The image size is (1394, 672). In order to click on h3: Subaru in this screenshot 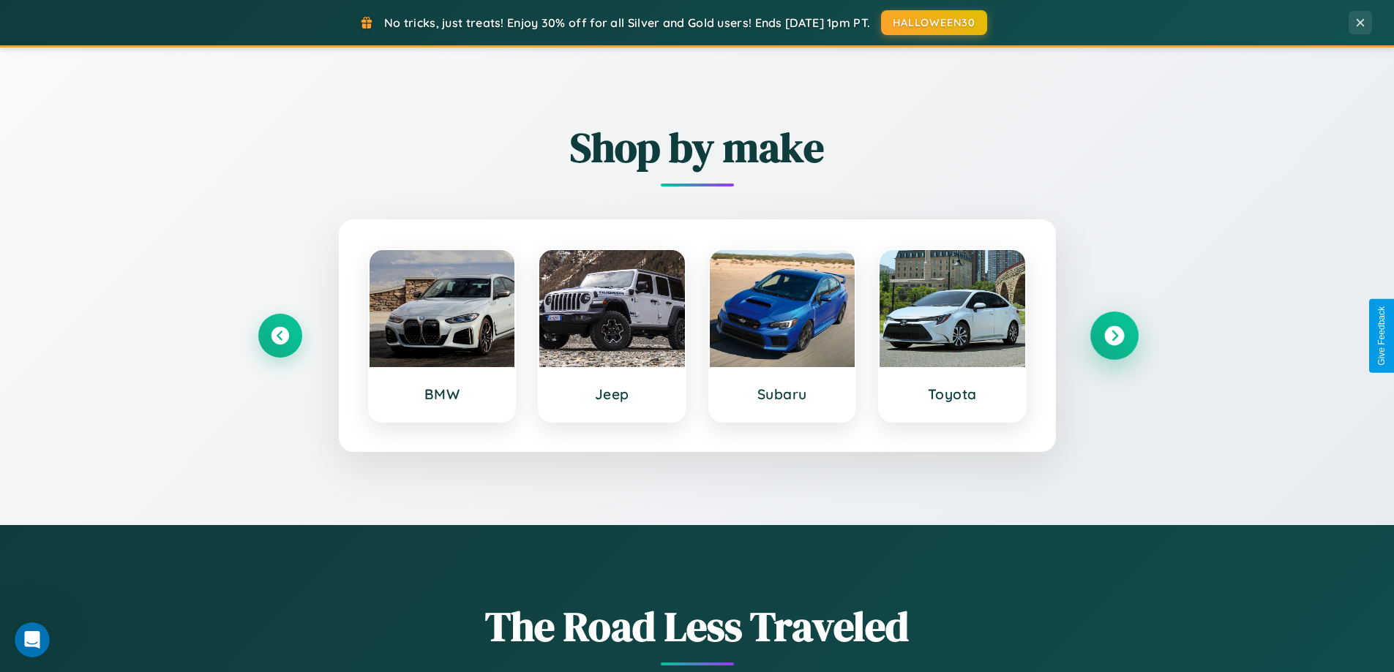, I will do `click(782, 394)`.